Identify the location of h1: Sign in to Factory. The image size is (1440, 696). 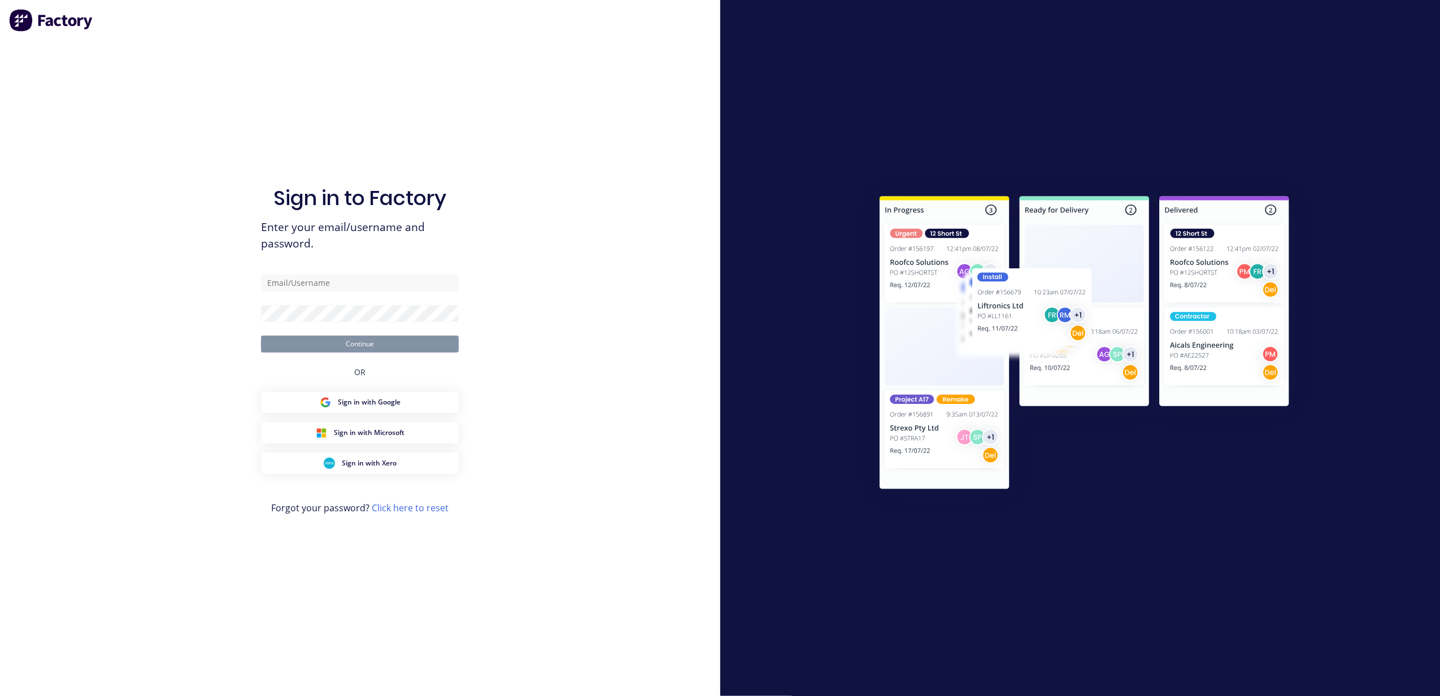
(360, 198).